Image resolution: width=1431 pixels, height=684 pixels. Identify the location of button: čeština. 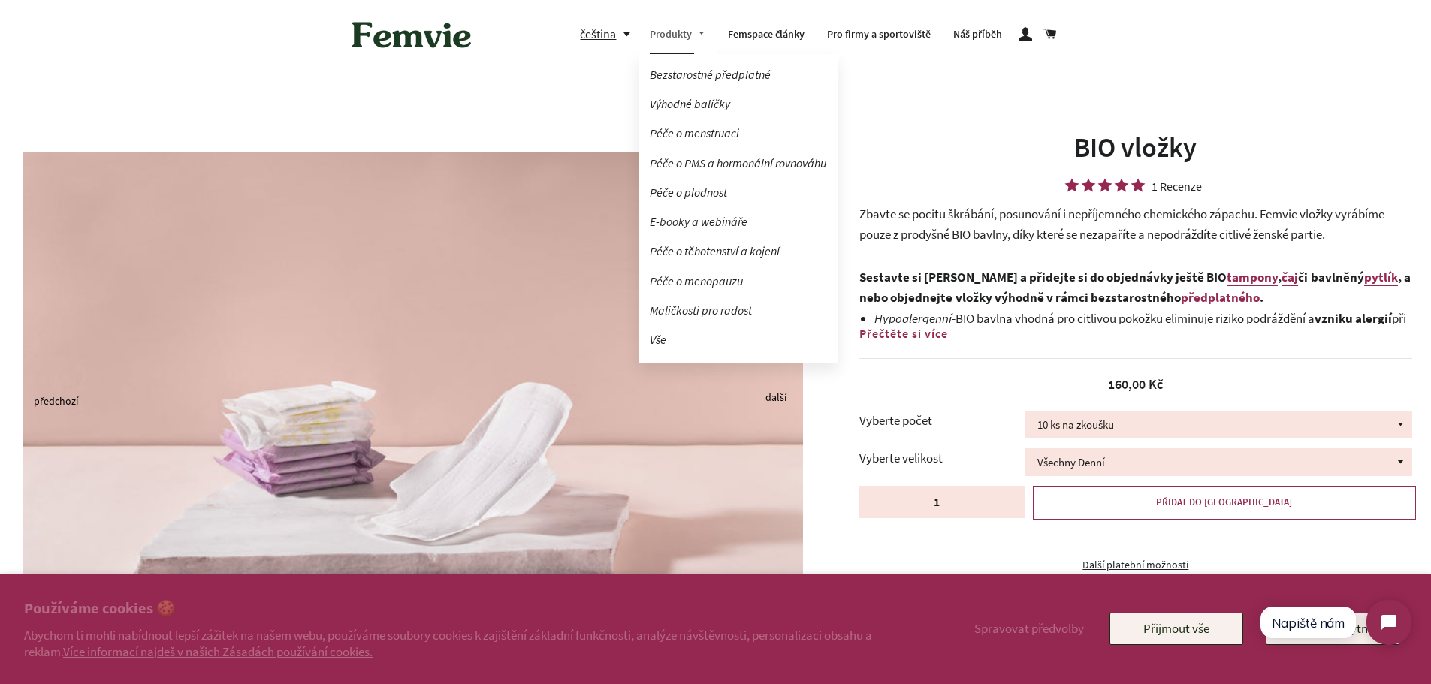
(609, 34).